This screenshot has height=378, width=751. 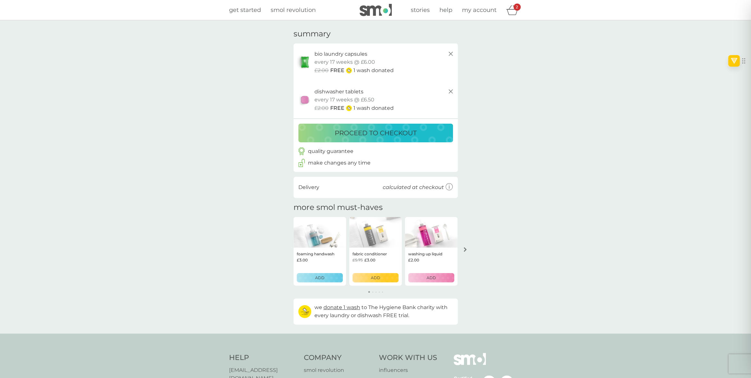 I want to click on a: stories, so click(x=420, y=10).